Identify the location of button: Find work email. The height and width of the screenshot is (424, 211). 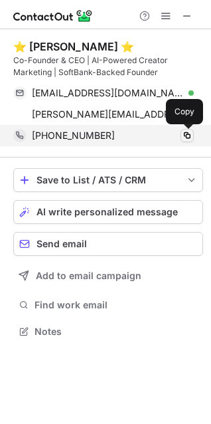
(108, 305).